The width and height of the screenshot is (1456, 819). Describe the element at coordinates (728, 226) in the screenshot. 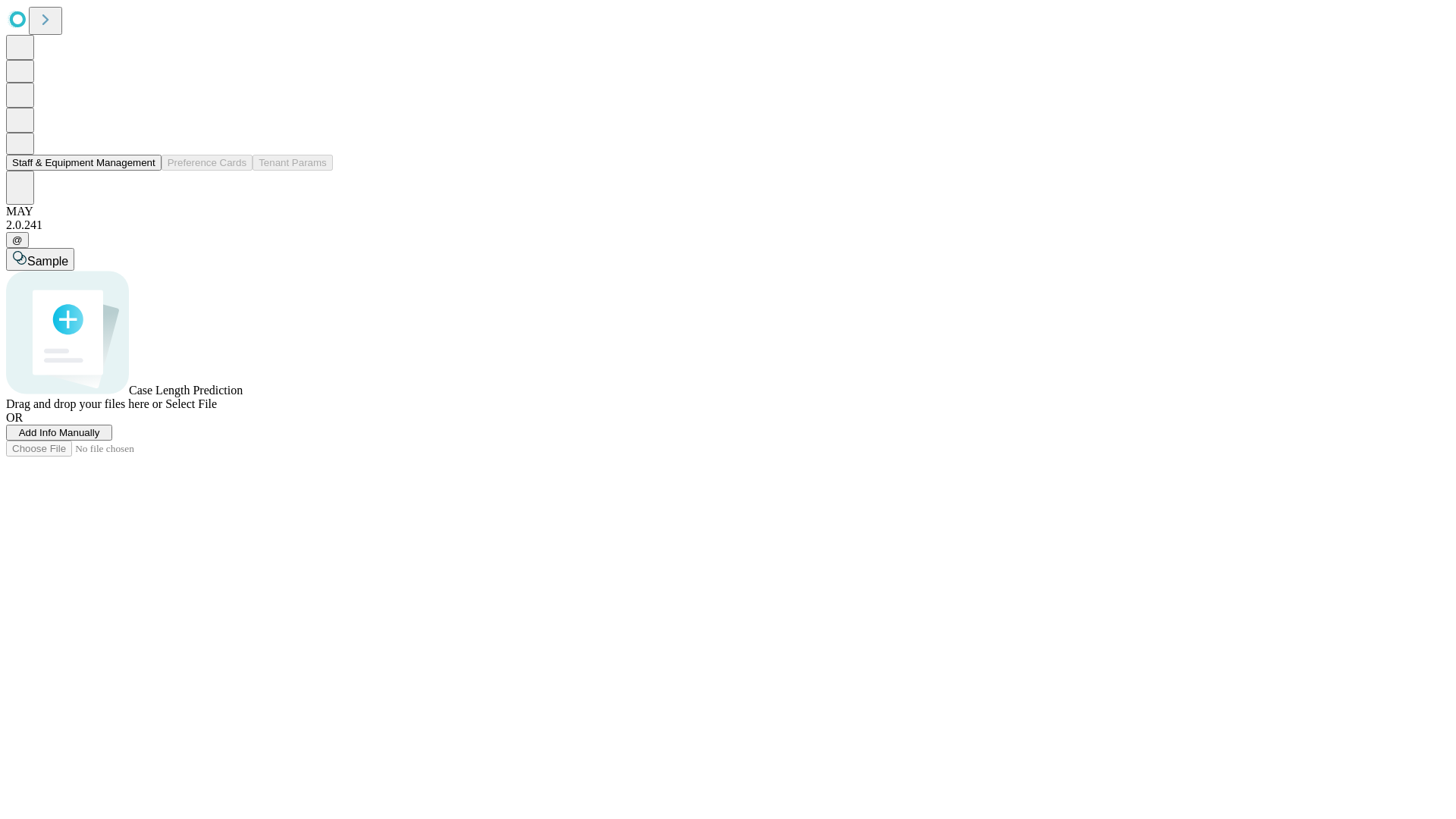

I see `div: 2.0.241` at that location.